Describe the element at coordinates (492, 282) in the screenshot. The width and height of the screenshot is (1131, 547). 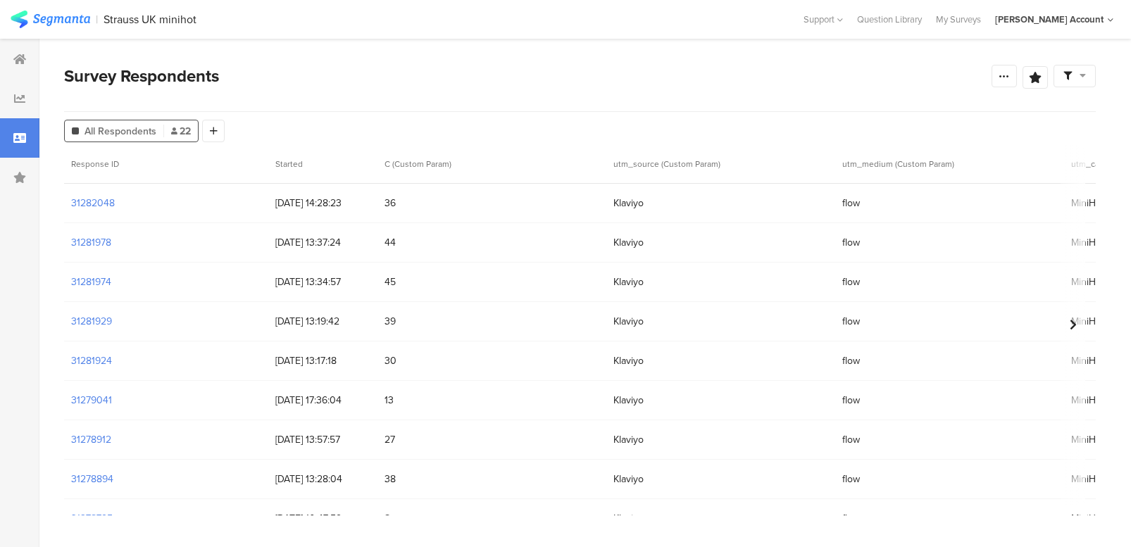
I see `span: 45` at that location.